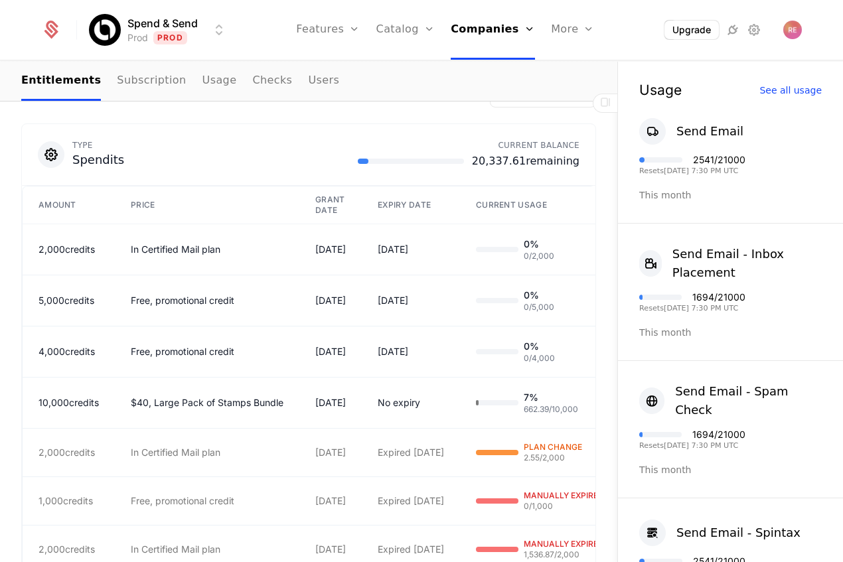 Image resolution: width=843 pixels, height=562 pixels. What do you see at coordinates (792, 30) in the screenshot?
I see `button: Open user button` at bounding box center [792, 30].